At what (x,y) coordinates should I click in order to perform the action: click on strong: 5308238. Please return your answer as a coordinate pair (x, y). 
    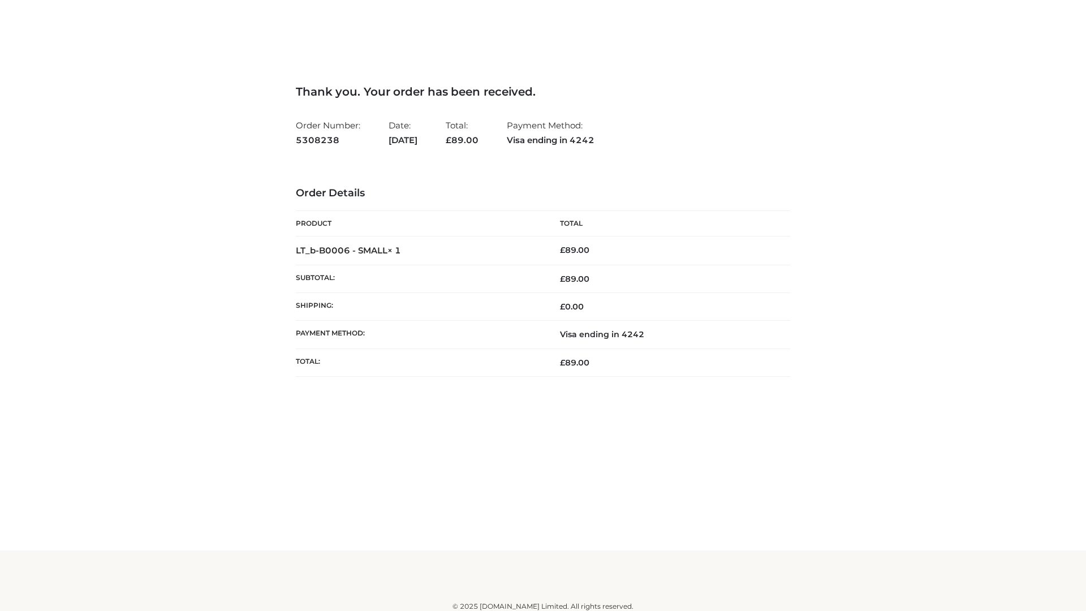
    Looking at the image, I should click on (328, 140).